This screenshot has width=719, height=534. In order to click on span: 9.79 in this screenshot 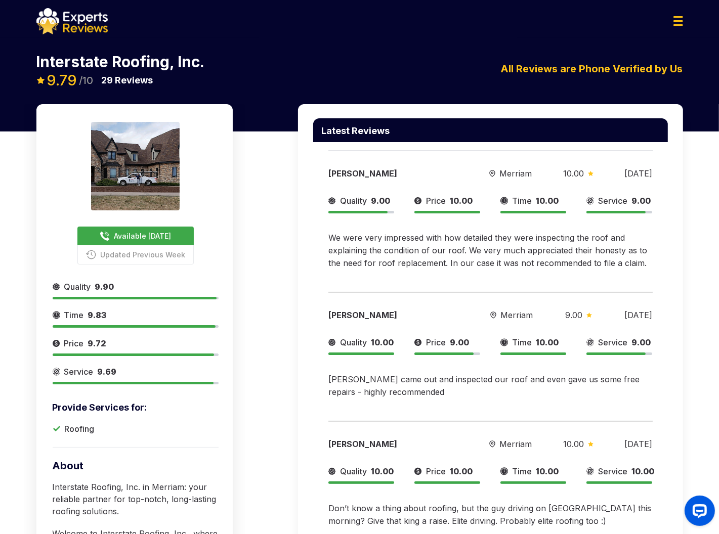, I will do `click(62, 80)`.